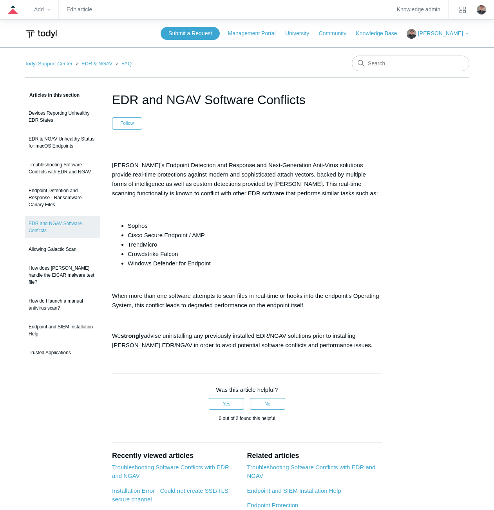 The width and height of the screenshot is (494, 510). Describe the element at coordinates (52, 95) in the screenshot. I see `span: Articles in this section` at that location.